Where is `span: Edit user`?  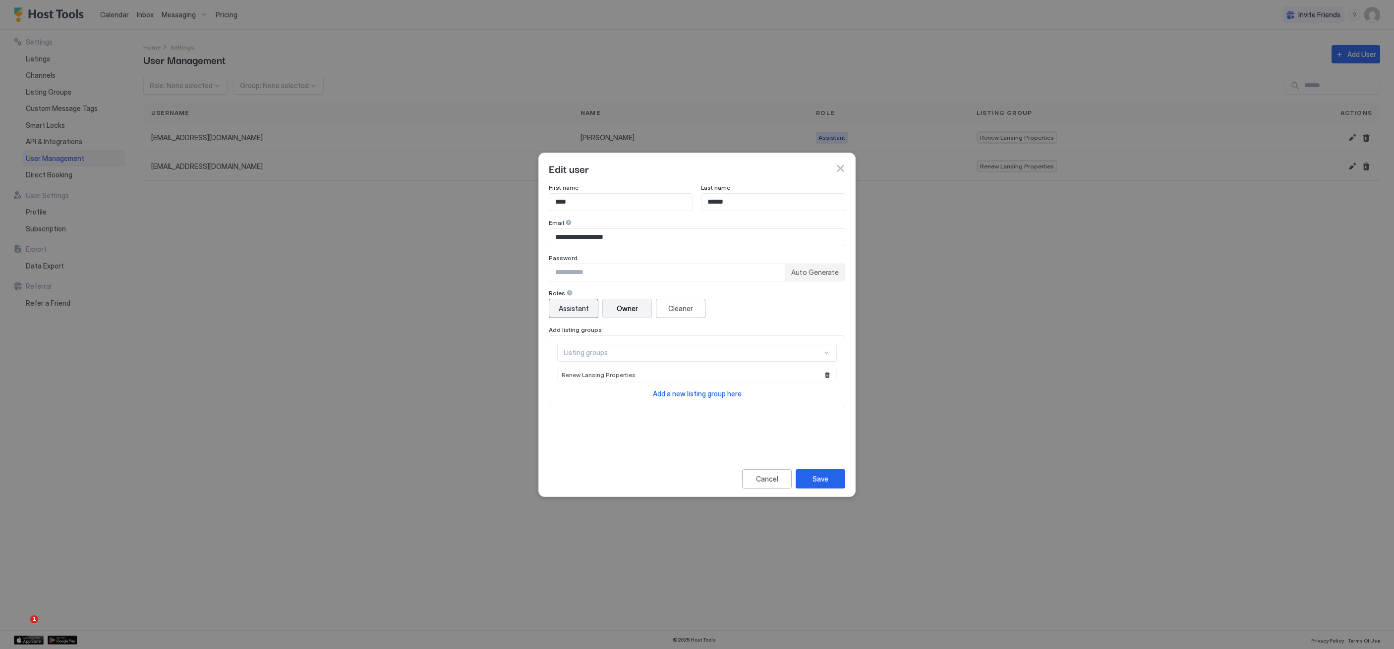 span: Edit user is located at coordinates (569, 169).